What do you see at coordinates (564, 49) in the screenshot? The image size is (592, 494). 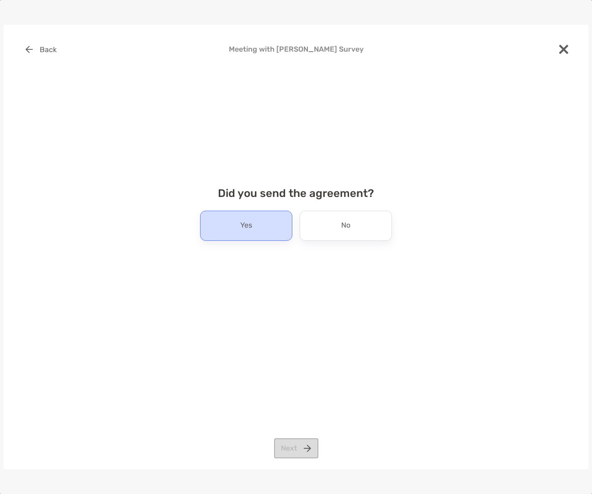 I see `img: close modal` at bounding box center [564, 49].